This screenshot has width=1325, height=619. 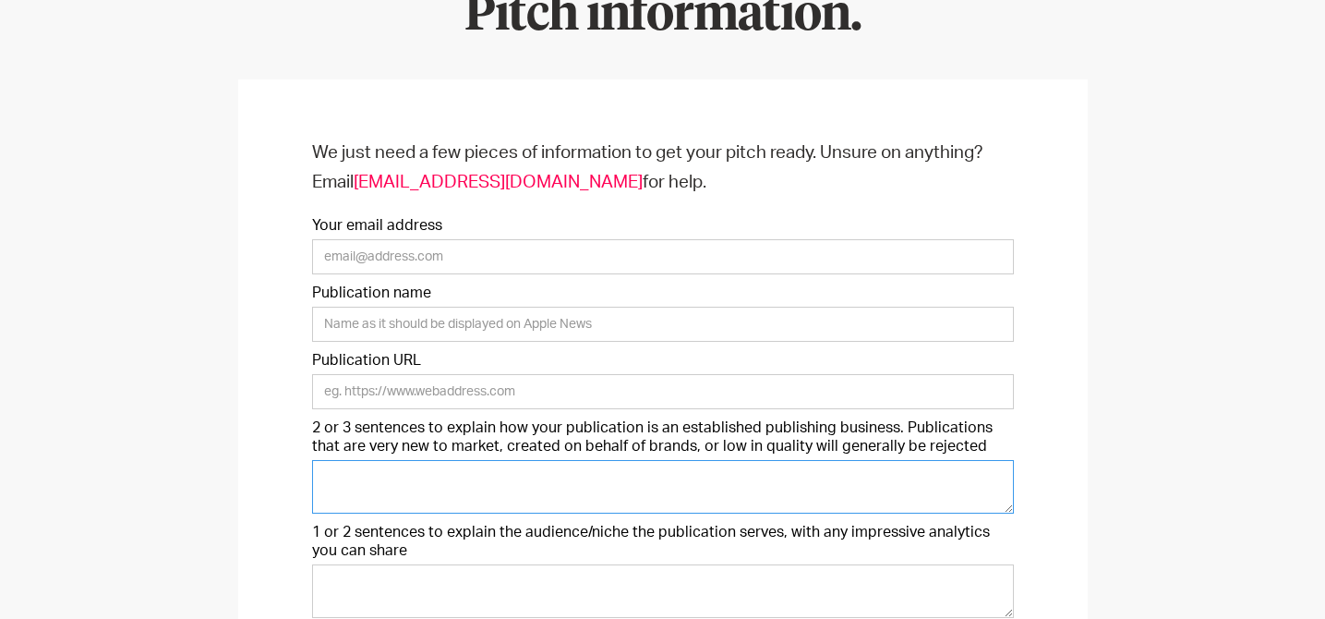 What do you see at coordinates (663, 324) in the screenshot?
I see `input: Name as it should be displayed on Apple News` at bounding box center [663, 324].